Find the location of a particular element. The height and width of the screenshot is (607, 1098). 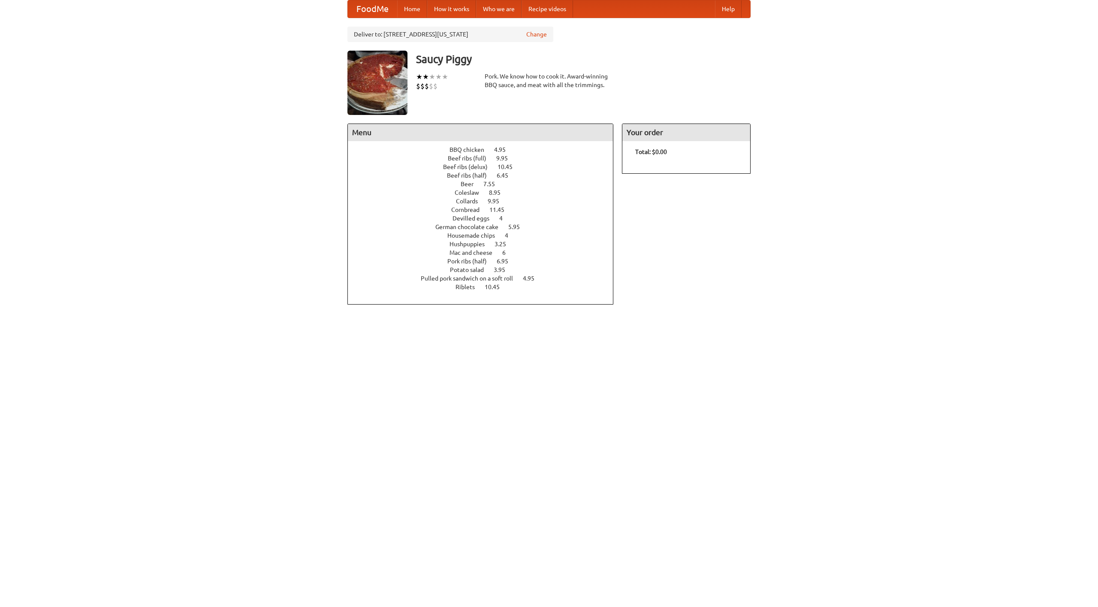

span: 3.95 is located at coordinates (504, 270).